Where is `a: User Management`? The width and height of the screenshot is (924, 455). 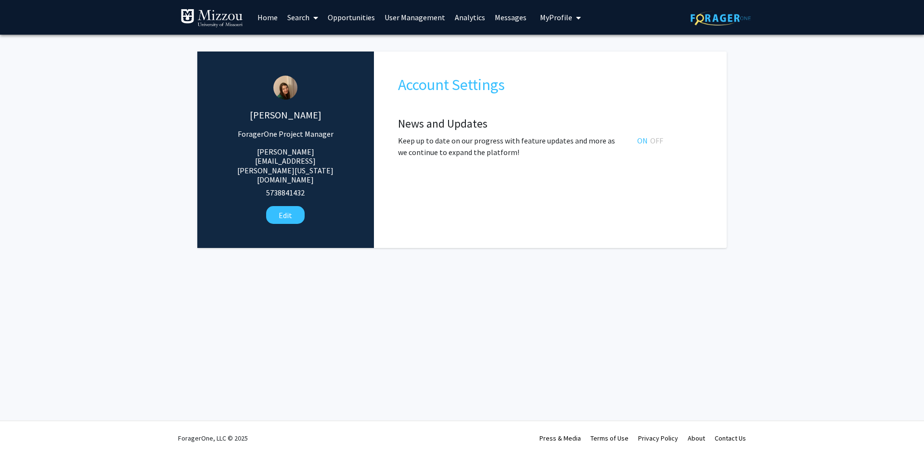
a: User Management is located at coordinates (415, 17).